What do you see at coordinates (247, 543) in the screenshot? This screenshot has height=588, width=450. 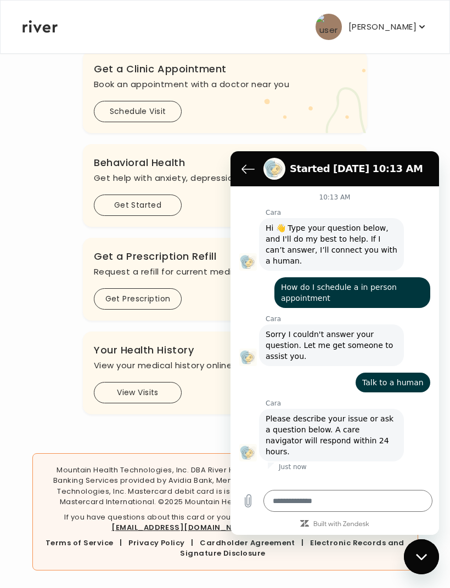 I see `a: Cardholder Agreement` at bounding box center [247, 543].